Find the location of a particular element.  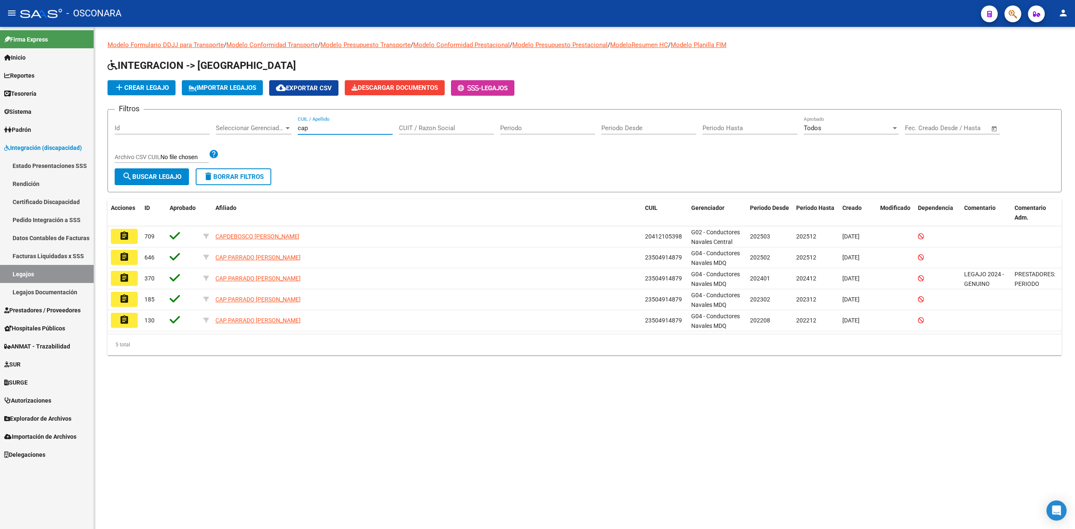

datatable-header-cell: Aprobado is located at coordinates (183, 213).